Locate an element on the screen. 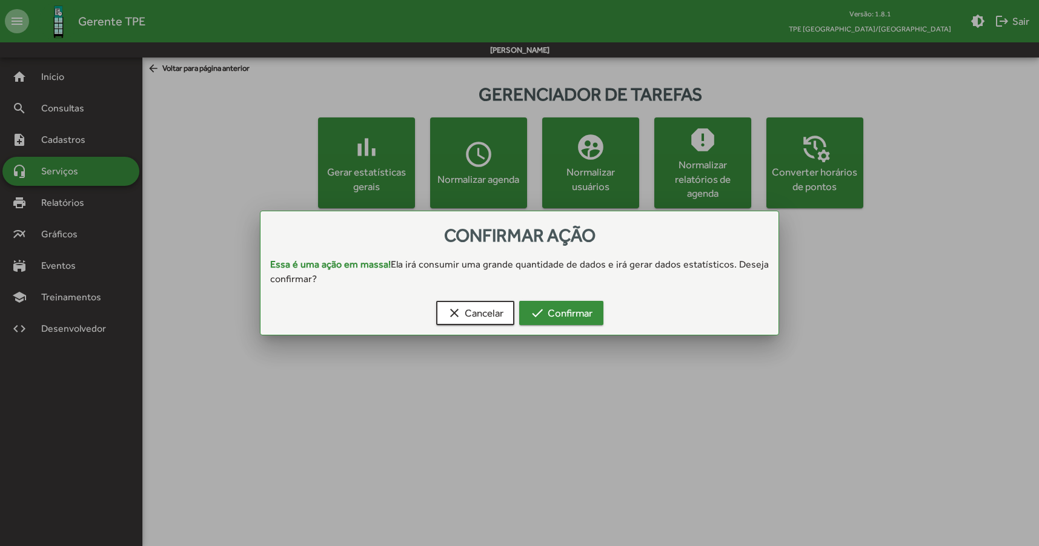 This screenshot has height=546, width=1039. mat-icon: clear is located at coordinates (454, 313).